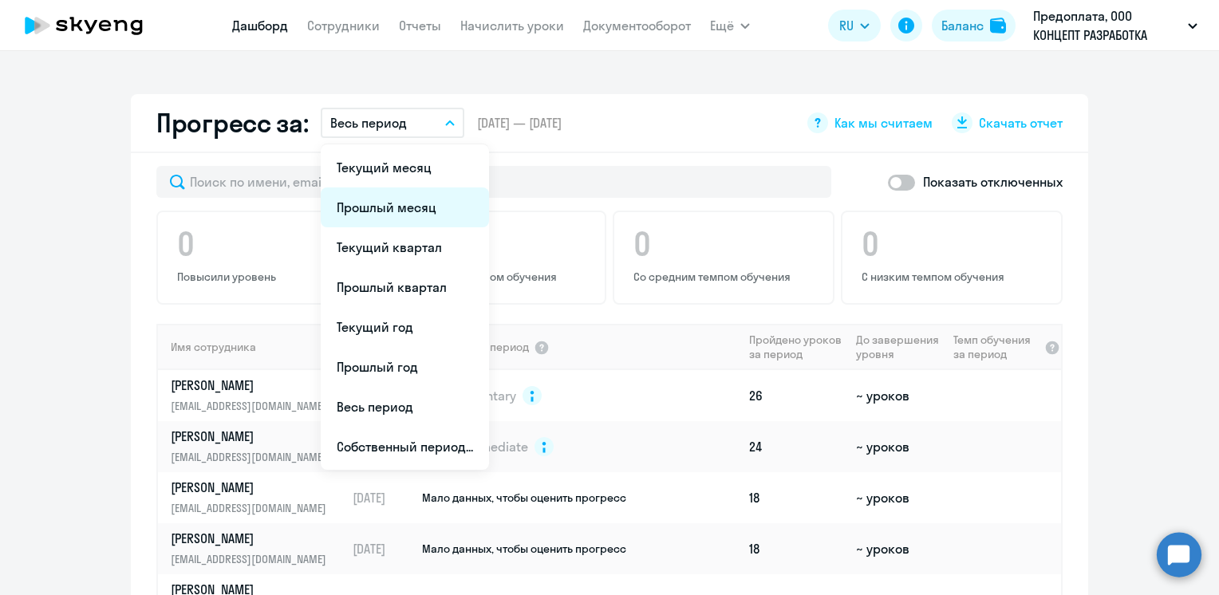  I want to click on h2: Прогресс за:, so click(232, 123).